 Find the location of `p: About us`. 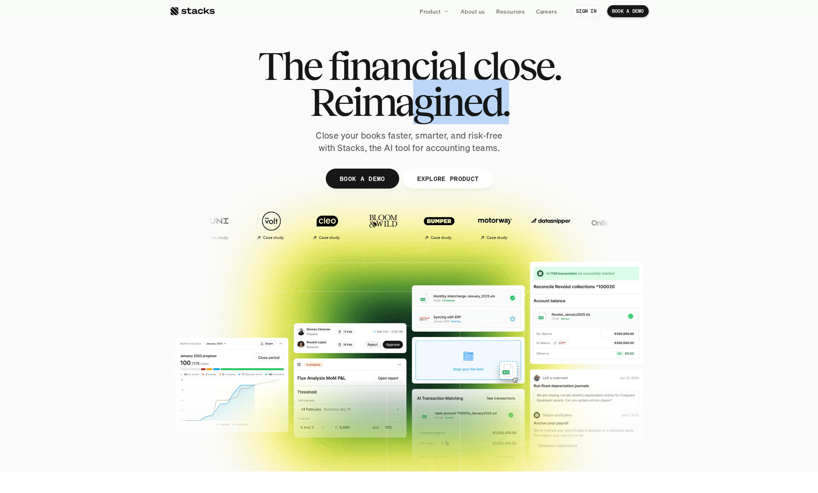

p: About us is located at coordinates (473, 11).